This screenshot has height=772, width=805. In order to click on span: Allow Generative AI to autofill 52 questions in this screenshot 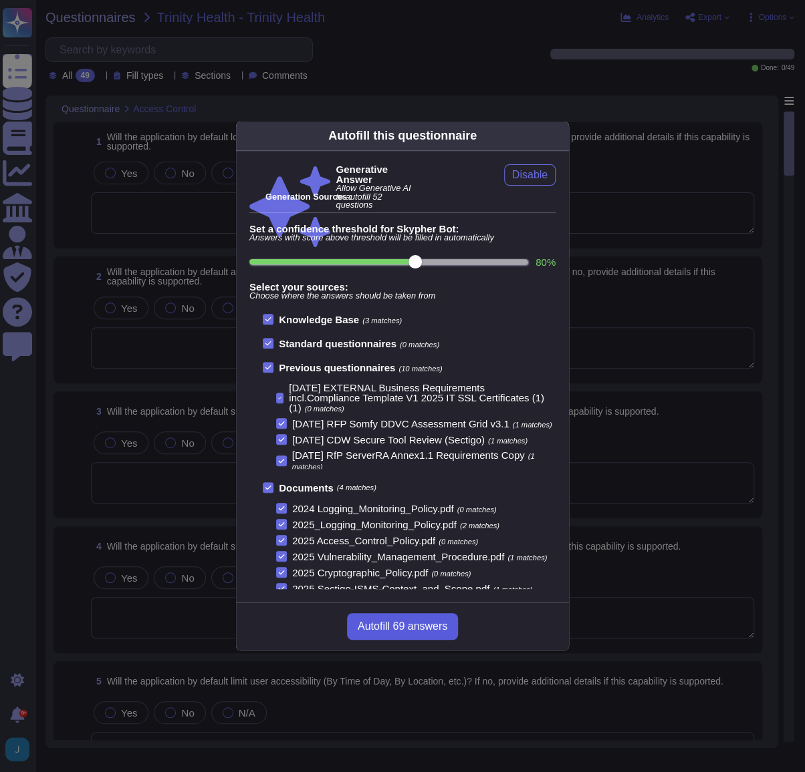, I will do `click(376, 197)`.